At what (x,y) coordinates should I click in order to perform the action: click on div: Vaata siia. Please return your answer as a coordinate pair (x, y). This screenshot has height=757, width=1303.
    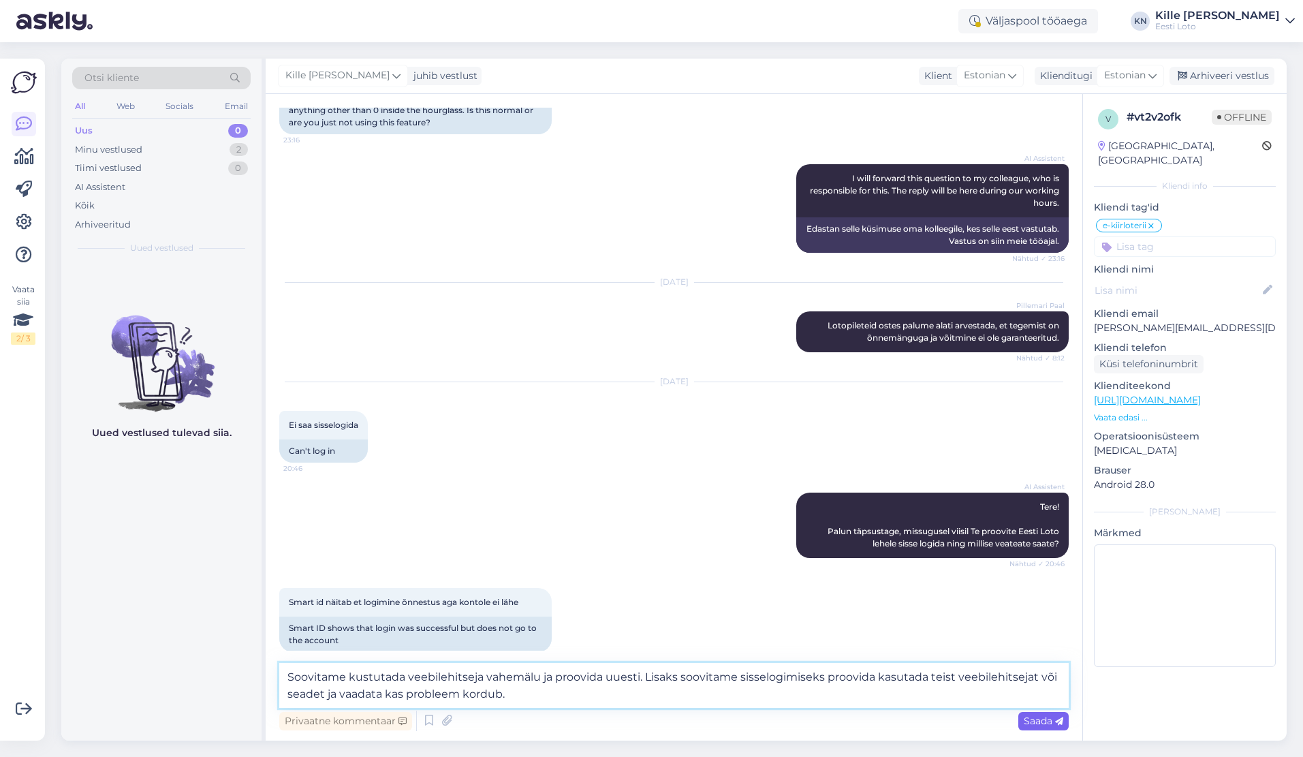
    Looking at the image, I should click on (23, 314).